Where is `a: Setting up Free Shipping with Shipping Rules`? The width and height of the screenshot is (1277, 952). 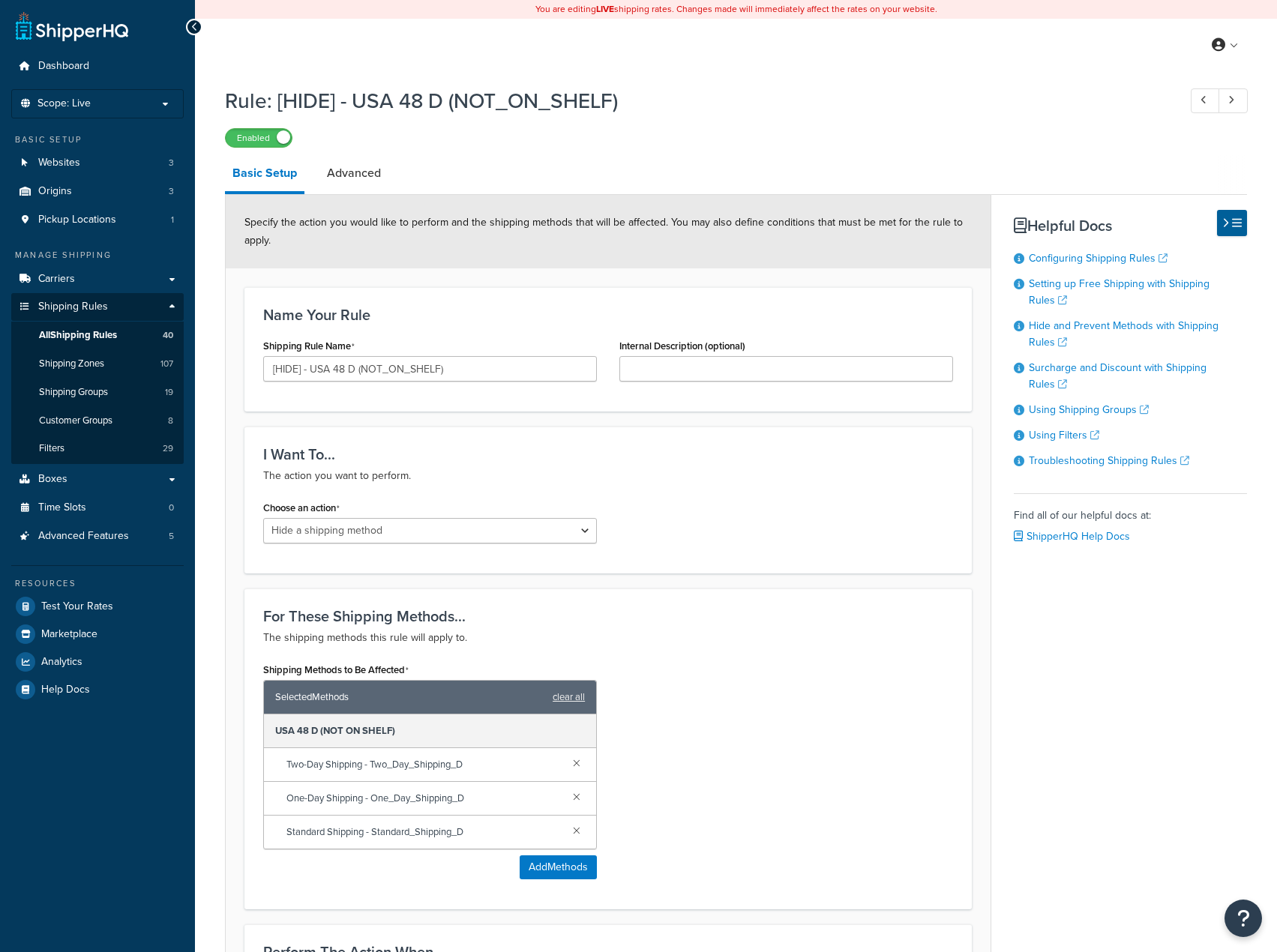 a: Setting up Free Shipping with Shipping Rules is located at coordinates (1118, 292).